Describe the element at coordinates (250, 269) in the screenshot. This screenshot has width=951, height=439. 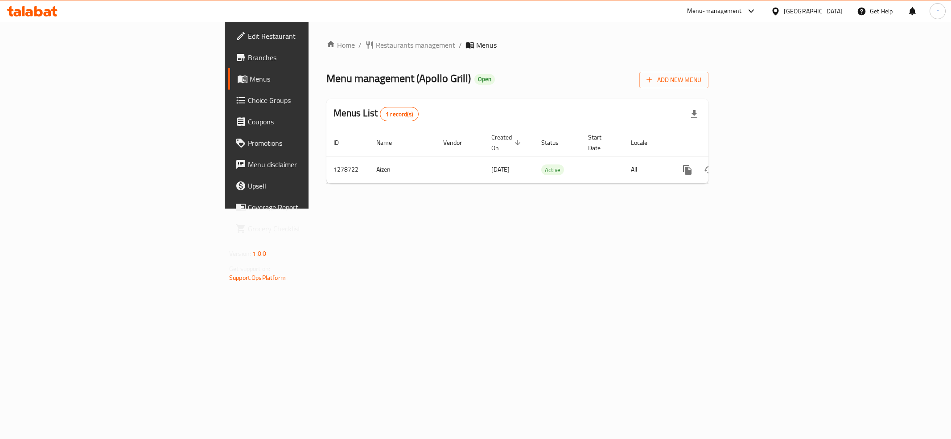
I see `span: Get support on:` at that location.